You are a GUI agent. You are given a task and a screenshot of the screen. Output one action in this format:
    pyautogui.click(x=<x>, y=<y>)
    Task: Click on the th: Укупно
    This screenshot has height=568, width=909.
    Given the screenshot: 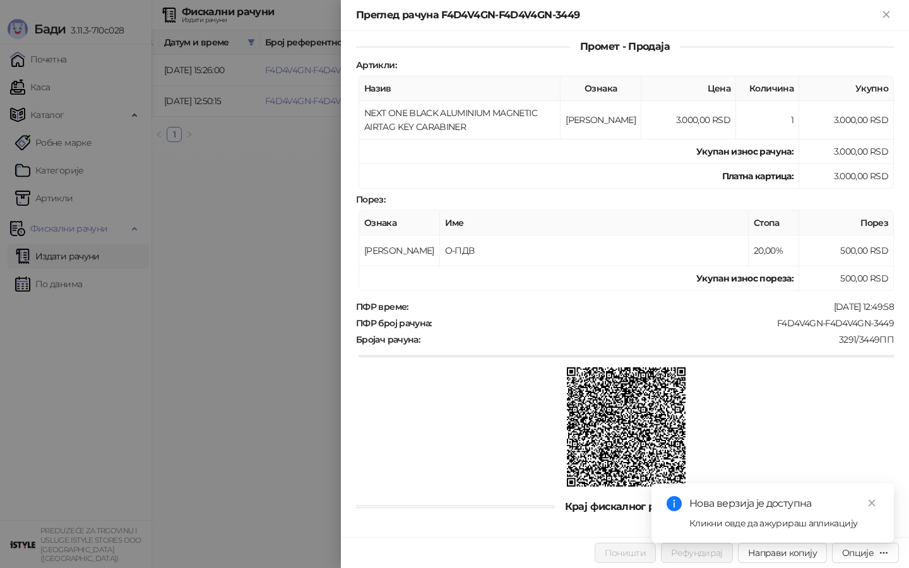 What is the action you would take?
    pyautogui.click(x=846, y=88)
    